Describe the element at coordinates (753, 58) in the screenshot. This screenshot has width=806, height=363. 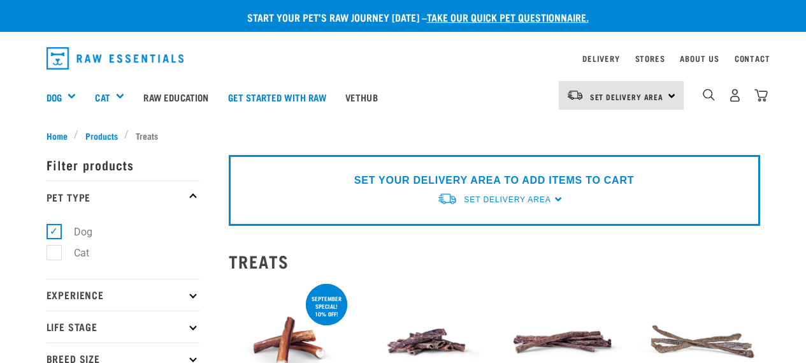
I see `a: Contact` at that location.